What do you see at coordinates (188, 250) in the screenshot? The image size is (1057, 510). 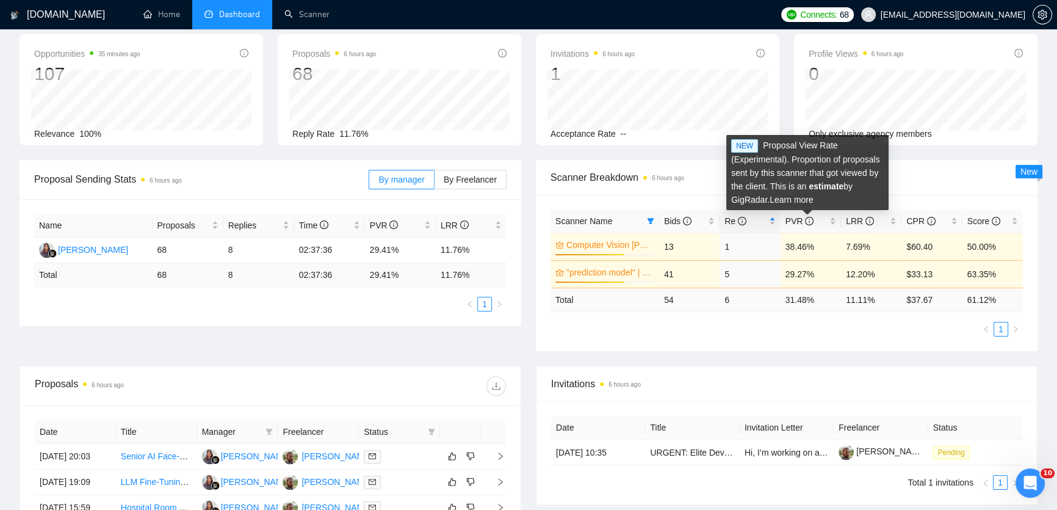 I see `td: 68` at bounding box center [188, 250].